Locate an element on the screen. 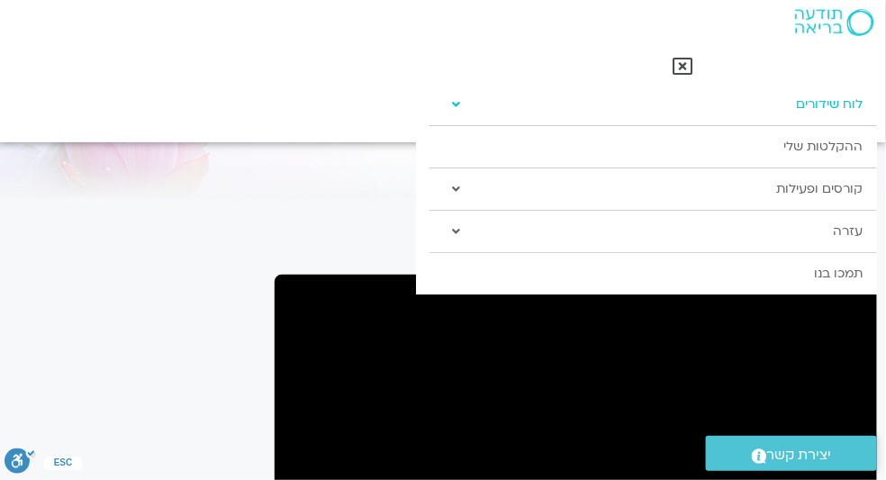 The width and height of the screenshot is (886, 480). img: תודעה בריאה is located at coordinates (835, 23).